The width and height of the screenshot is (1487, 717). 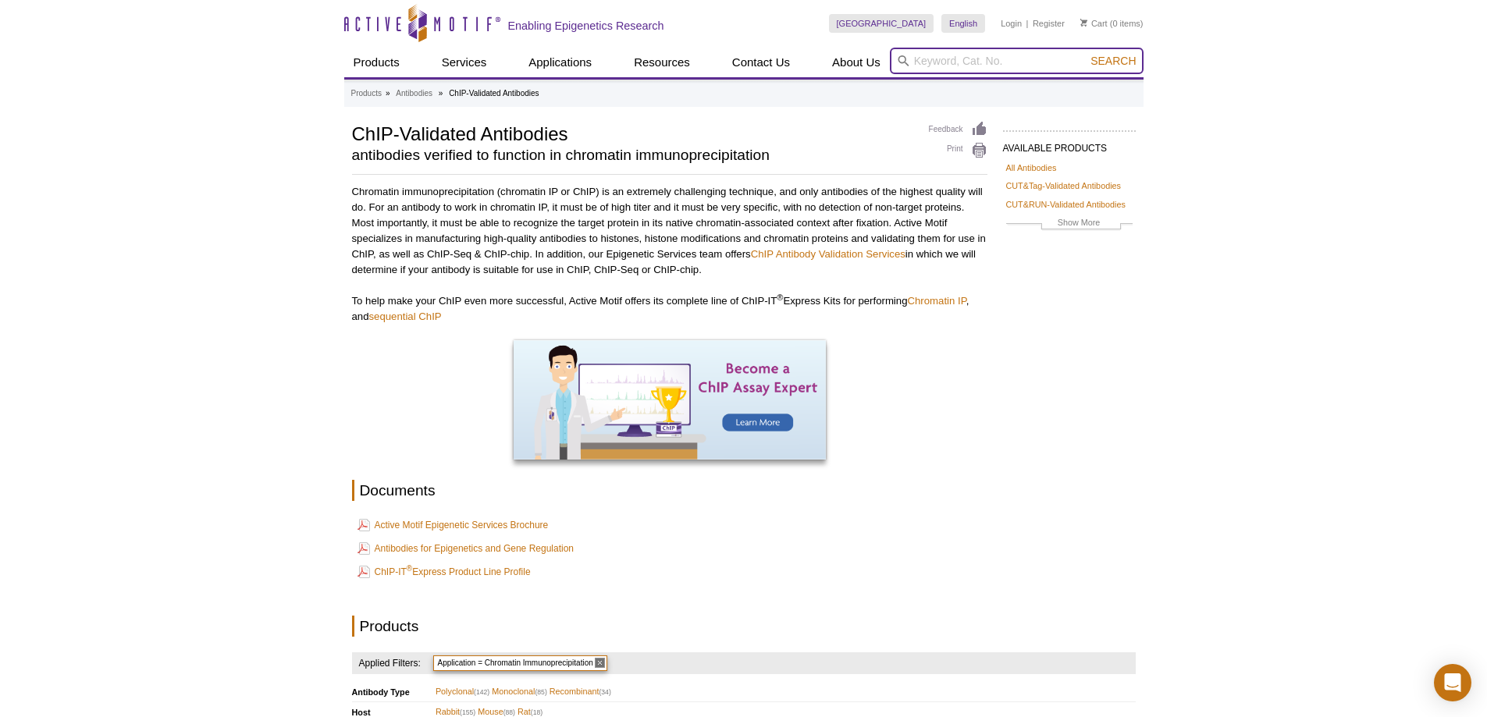 What do you see at coordinates (453, 525) in the screenshot?
I see `a: Active Motif Epigenetic Services Brochure` at bounding box center [453, 525].